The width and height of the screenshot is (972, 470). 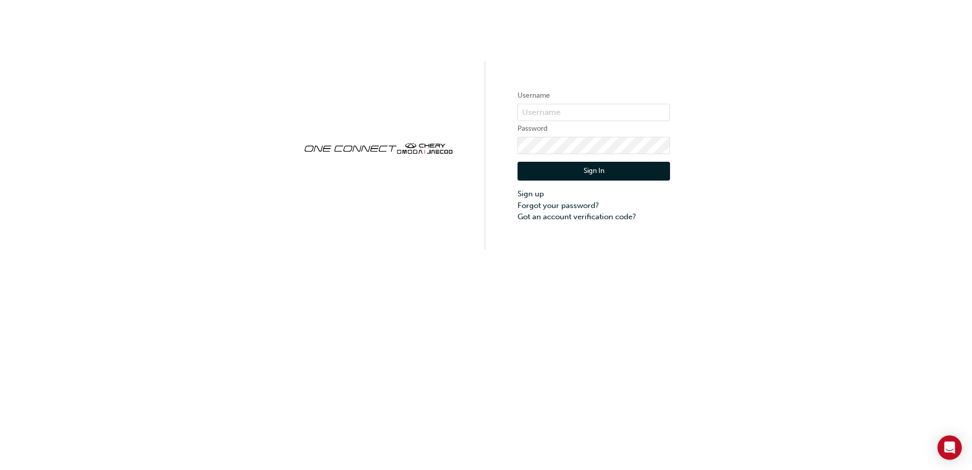 What do you see at coordinates (594, 112) in the screenshot?
I see `input: Username` at bounding box center [594, 112].